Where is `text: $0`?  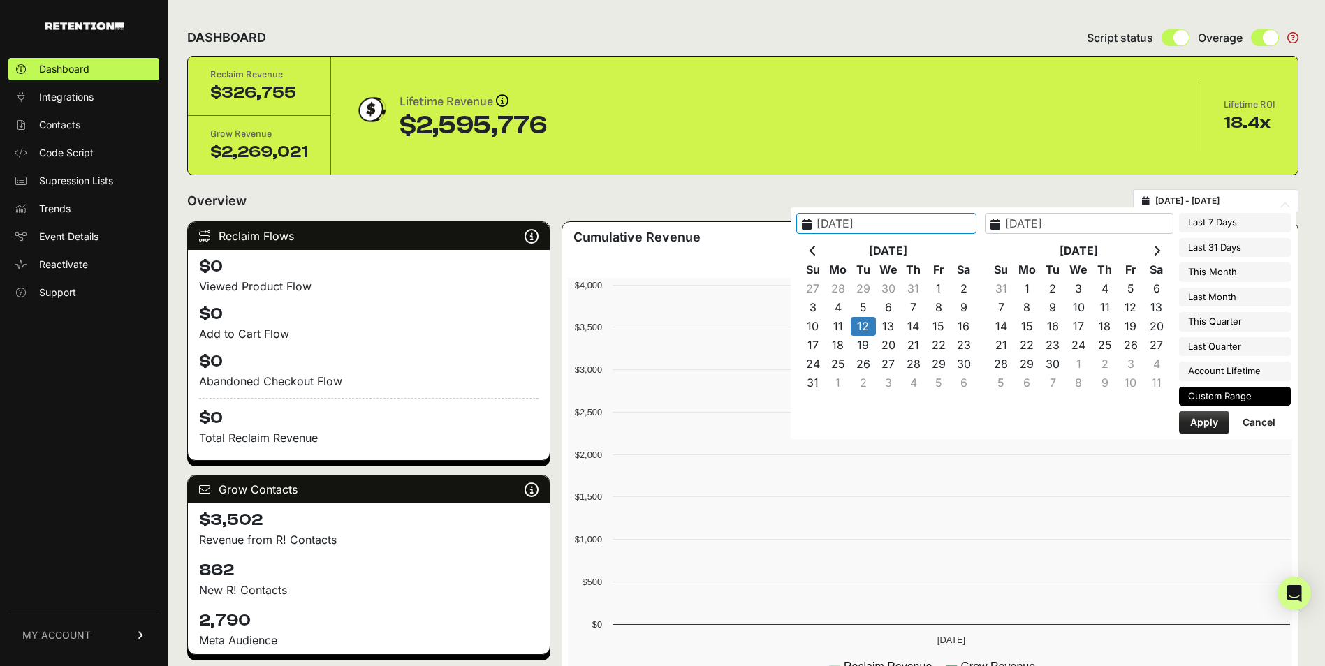
text: $0 is located at coordinates (597, 624).